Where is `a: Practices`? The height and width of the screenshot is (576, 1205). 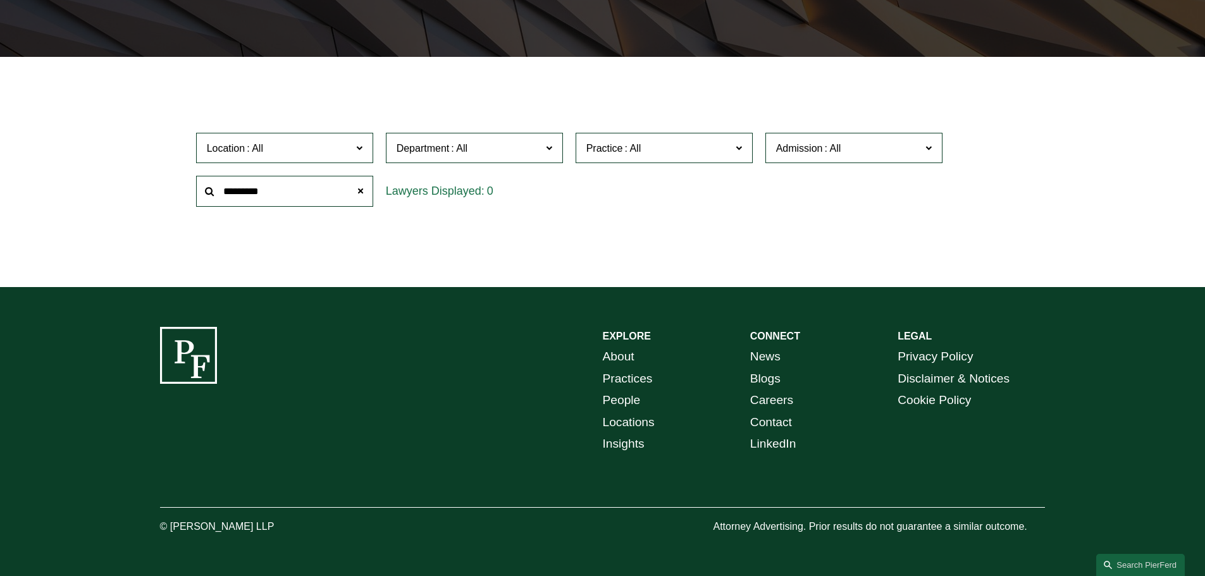
a: Practices is located at coordinates (628, 379).